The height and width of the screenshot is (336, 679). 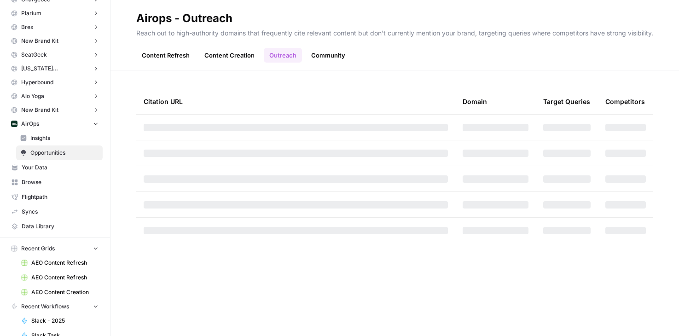 What do you see at coordinates (31, 13) in the screenshot?
I see `span: Plarium` at bounding box center [31, 13].